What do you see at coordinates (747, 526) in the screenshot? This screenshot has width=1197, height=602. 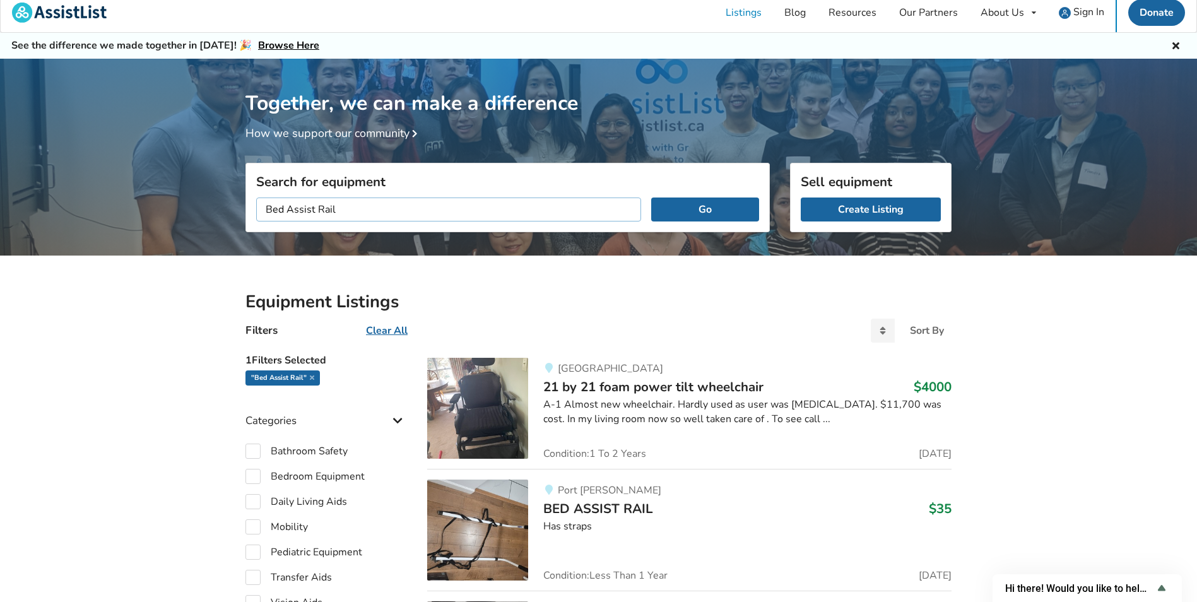 I see `div: Has straps` at bounding box center [747, 526].